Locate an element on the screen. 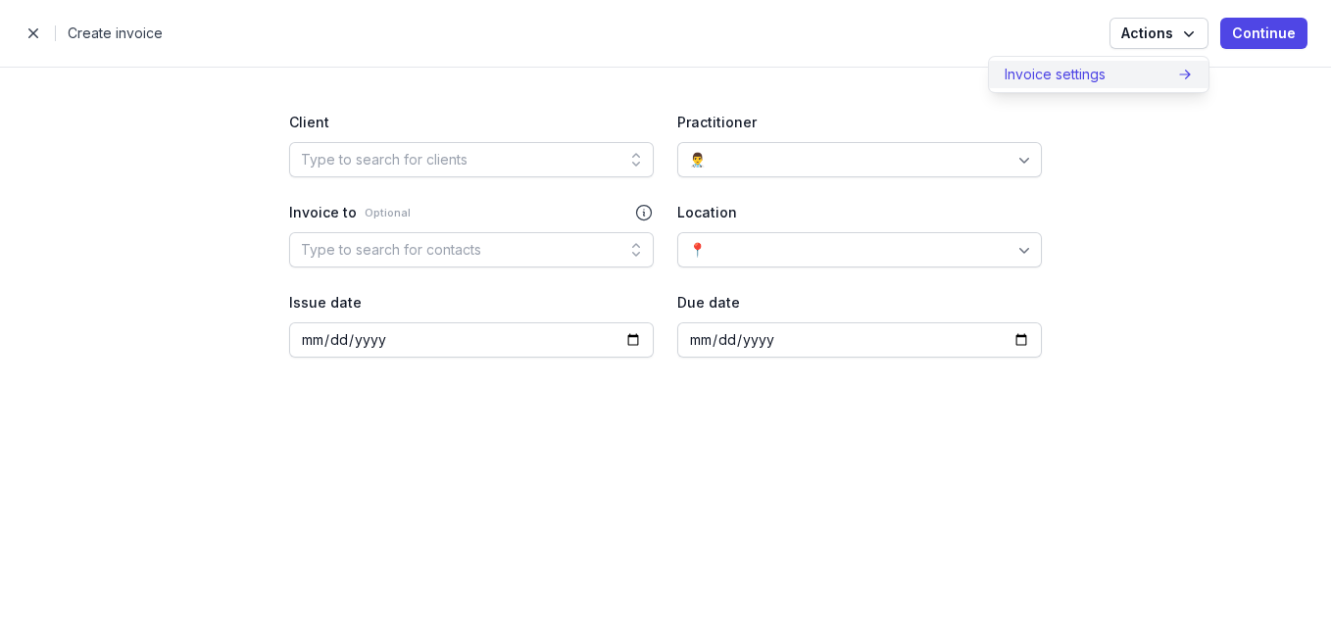 The height and width of the screenshot is (629, 1331). div: Due date is located at coordinates (860, 303).